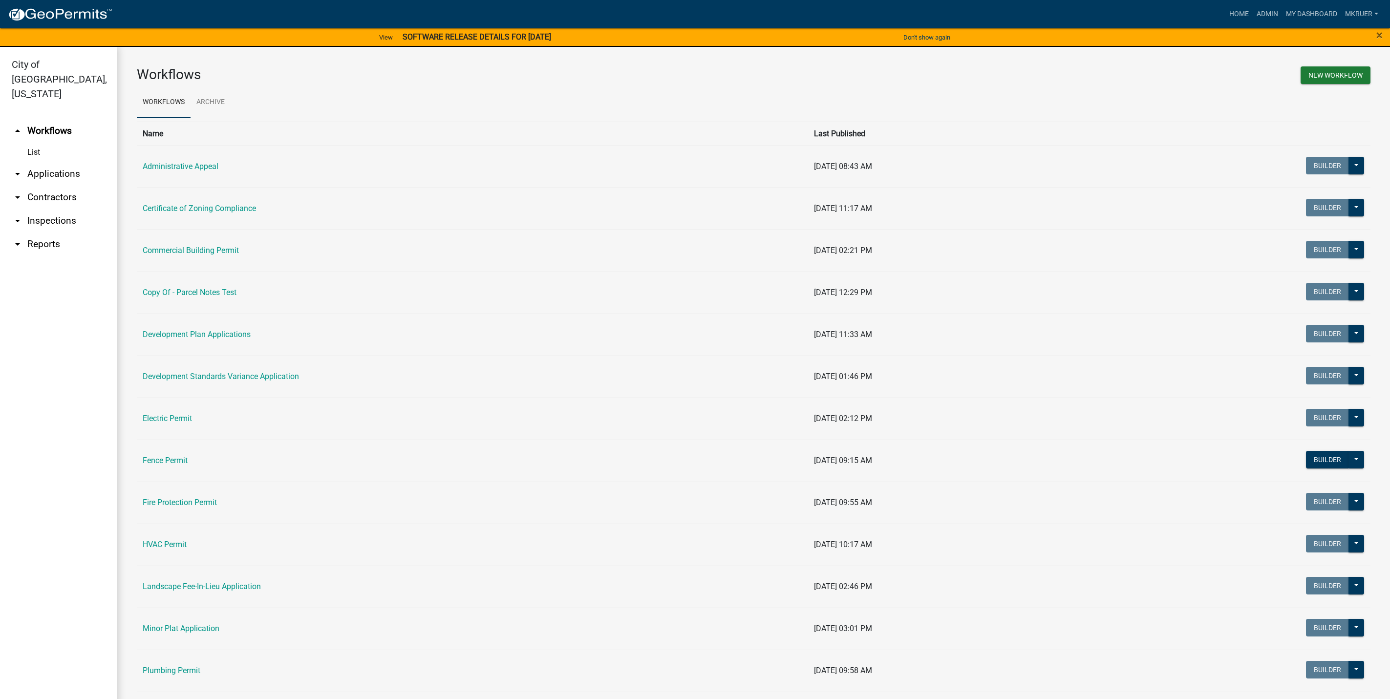  What do you see at coordinates (211, 103) in the screenshot?
I see `a: Archive` at bounding box center [211, 103].